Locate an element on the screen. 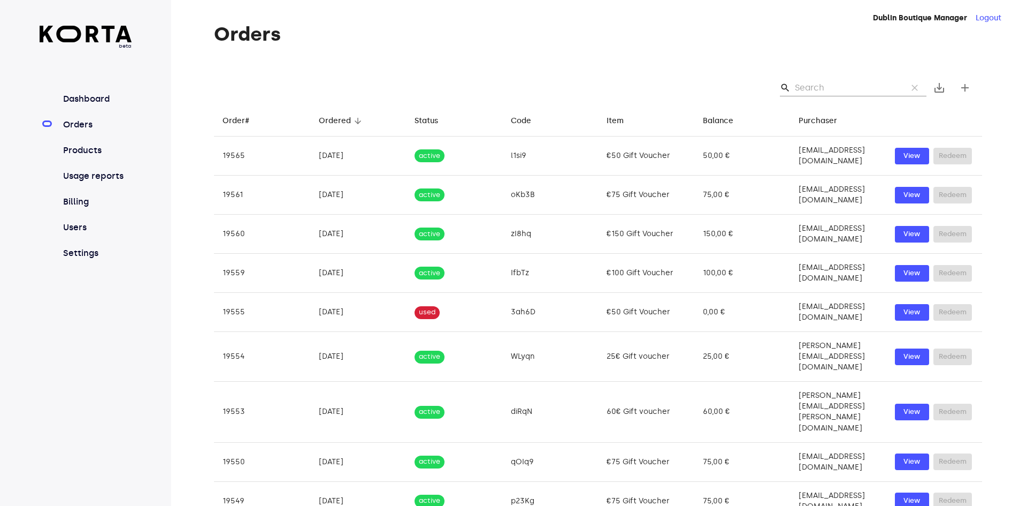 Image resolution: width=1027 pixels, height=506 pixels. td: 19550 is located at coordinates (262, 461).